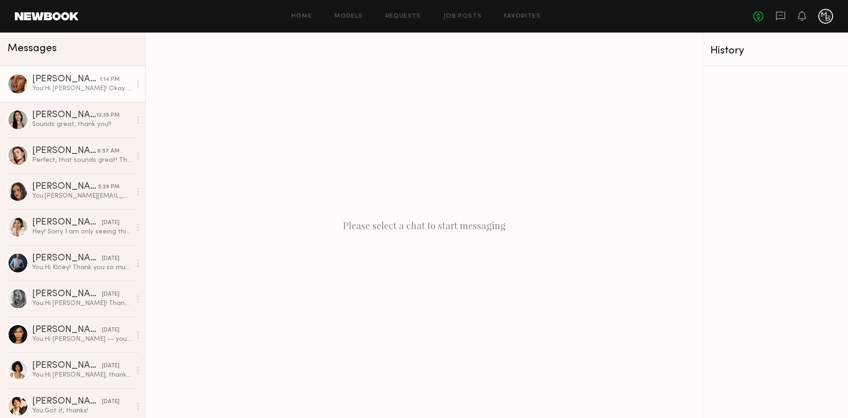  I want to click on a: Home, so click(302, 16).